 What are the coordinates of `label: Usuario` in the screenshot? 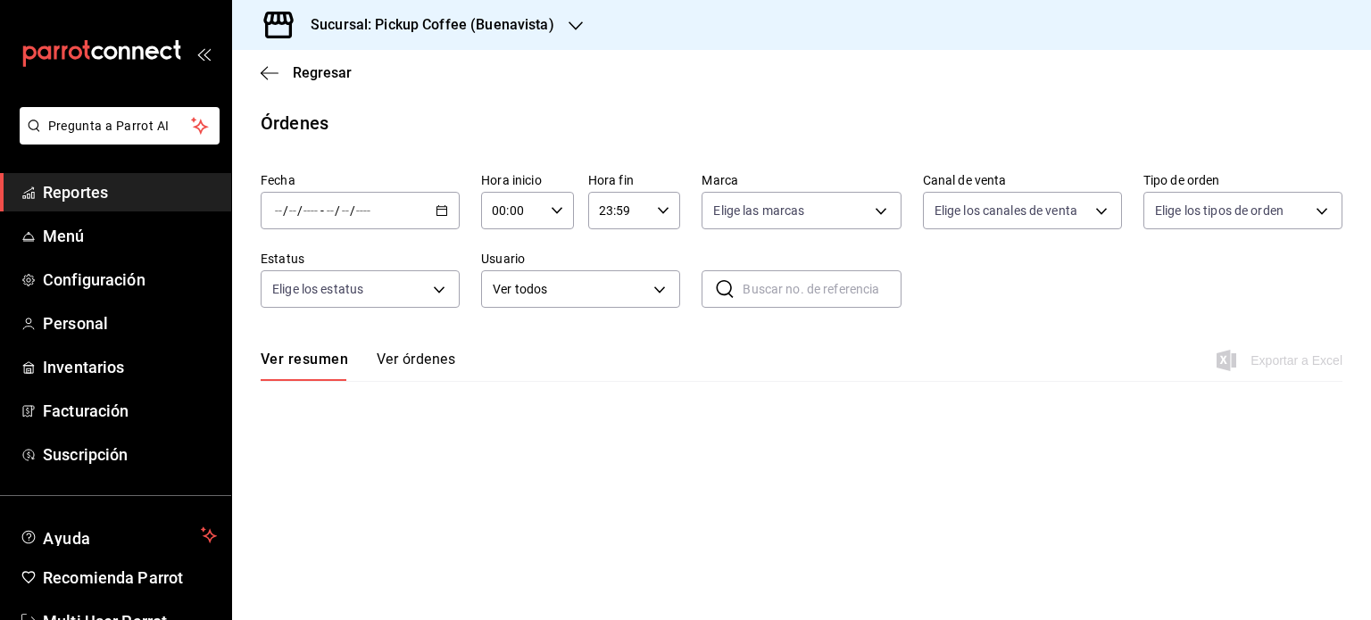 It's located at (580, 259).